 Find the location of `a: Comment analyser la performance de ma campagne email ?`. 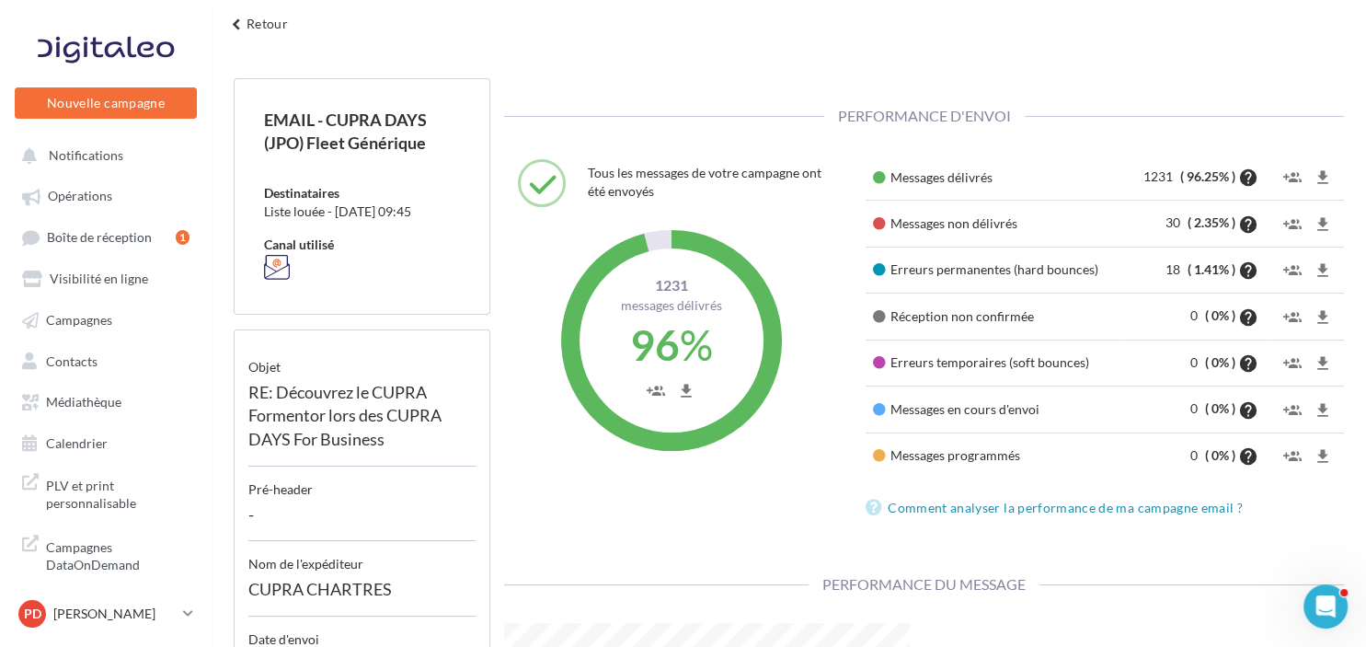

a: Comment analyser la performance de ma campagne email ? is located at coordinates (1058, 508).